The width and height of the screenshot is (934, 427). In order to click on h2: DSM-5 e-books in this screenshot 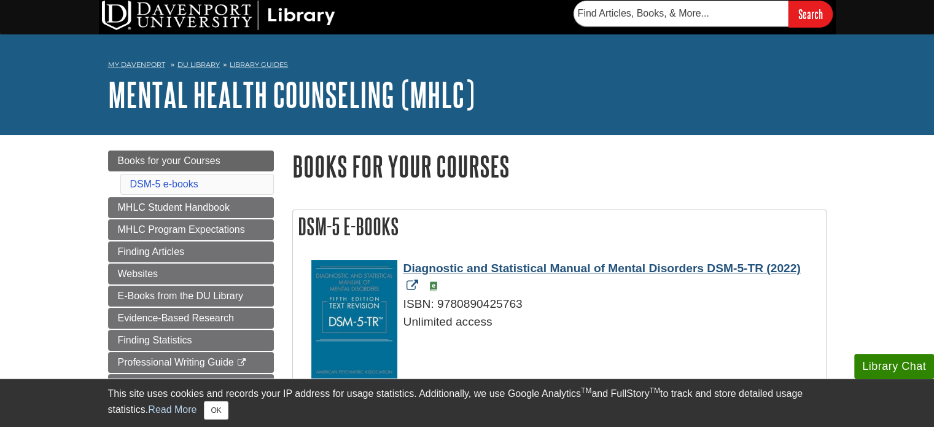, I will do `click(559, 226)`.